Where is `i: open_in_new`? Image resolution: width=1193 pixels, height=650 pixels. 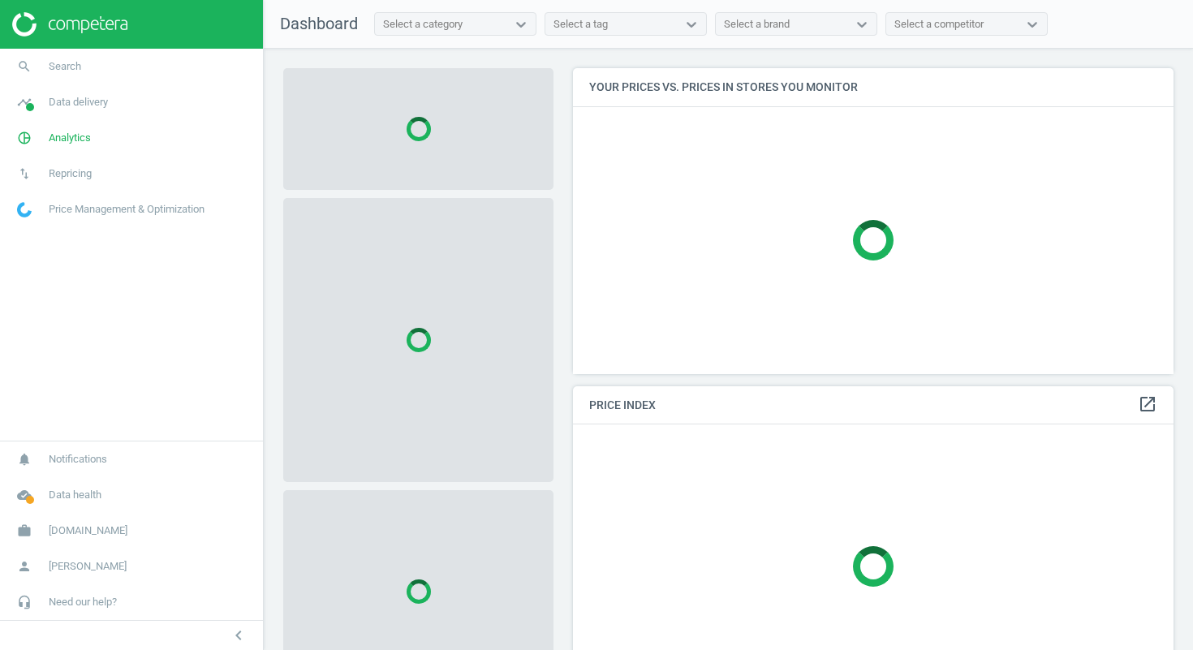 i: open_in_new is located at coordinates (1147, 404).